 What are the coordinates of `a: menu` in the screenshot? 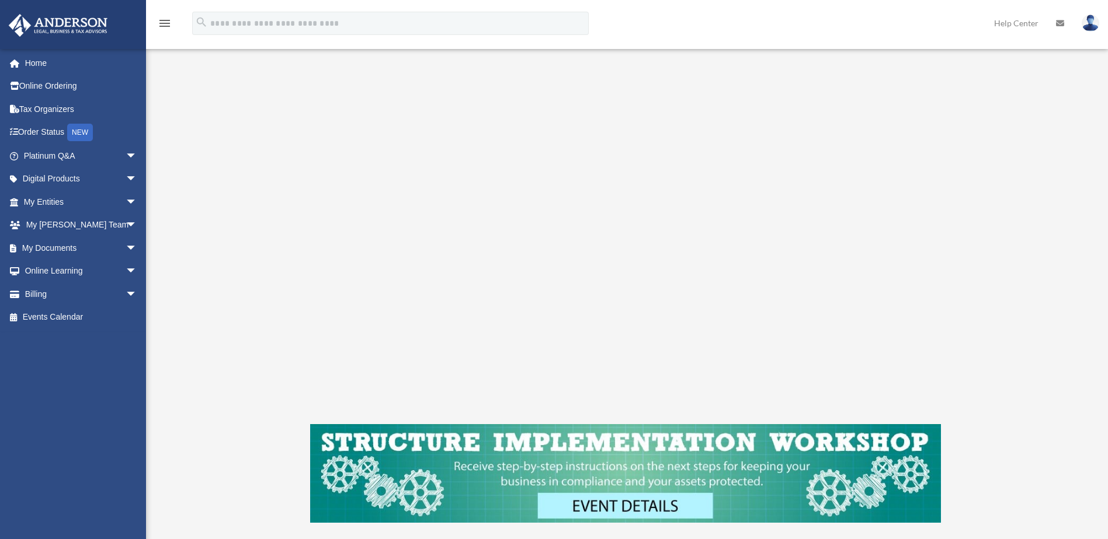 It's located at (165, 25).